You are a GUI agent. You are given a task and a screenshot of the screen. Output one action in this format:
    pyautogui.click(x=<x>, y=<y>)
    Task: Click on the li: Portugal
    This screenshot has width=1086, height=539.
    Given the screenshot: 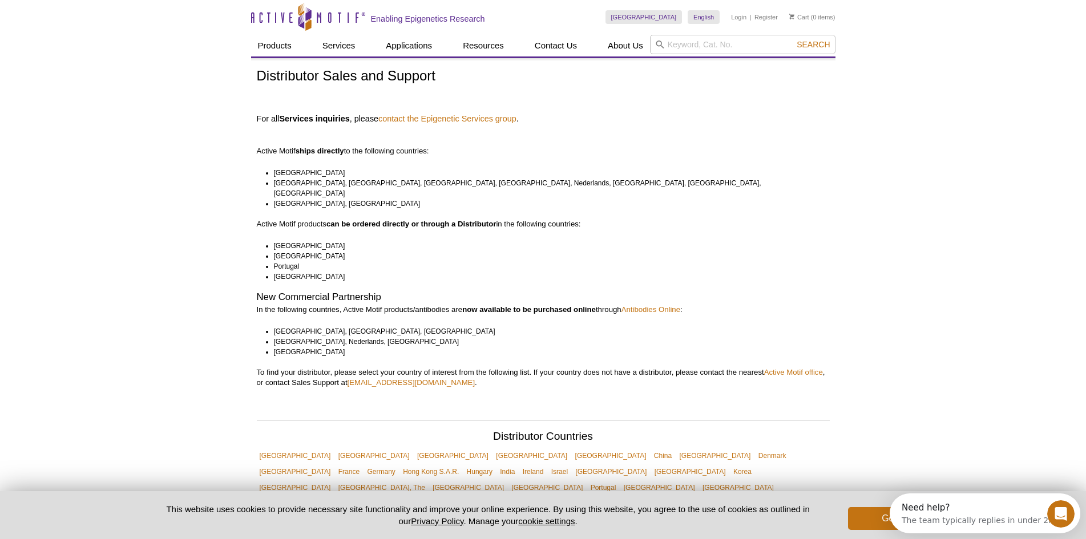 What is the action you would take?
    pyautogui.click(x=547, y=266)
    